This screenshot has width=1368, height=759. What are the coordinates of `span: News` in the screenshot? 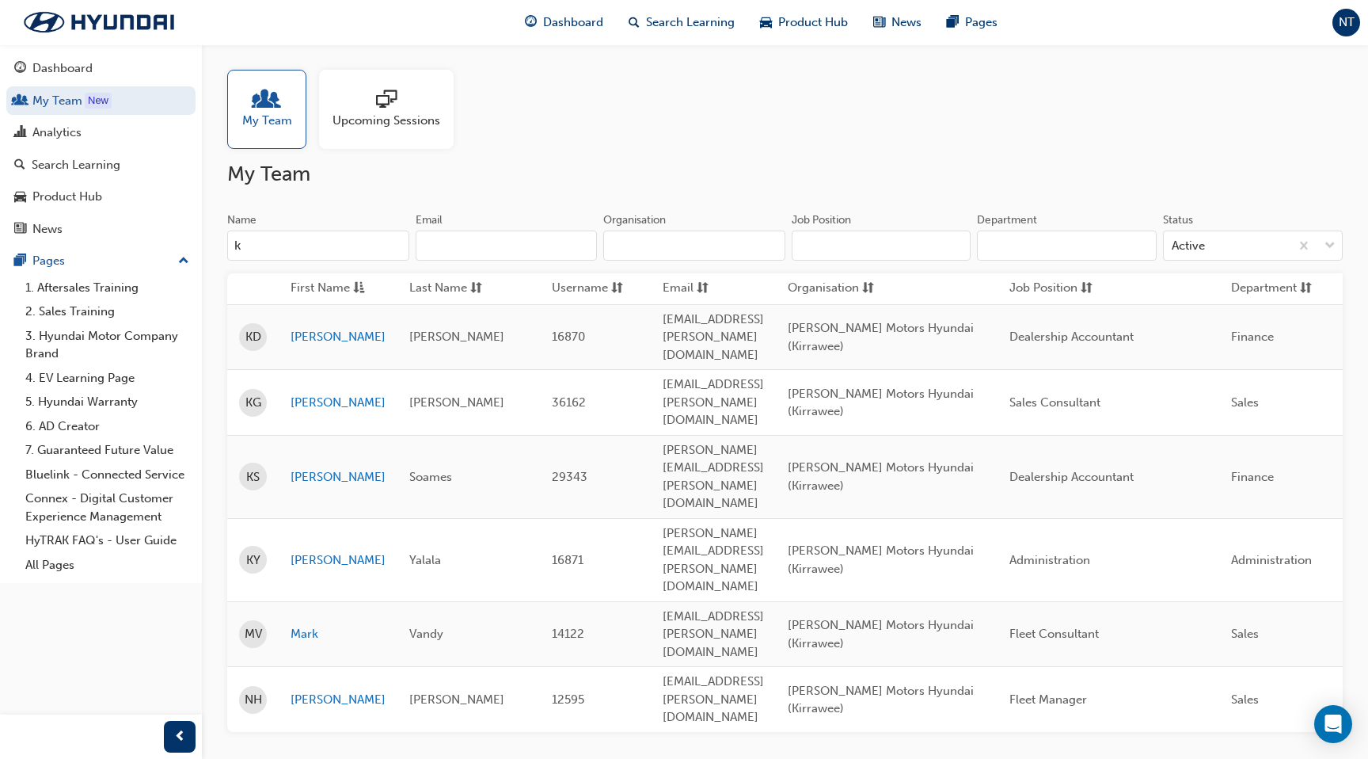 It's located at (907, 22).